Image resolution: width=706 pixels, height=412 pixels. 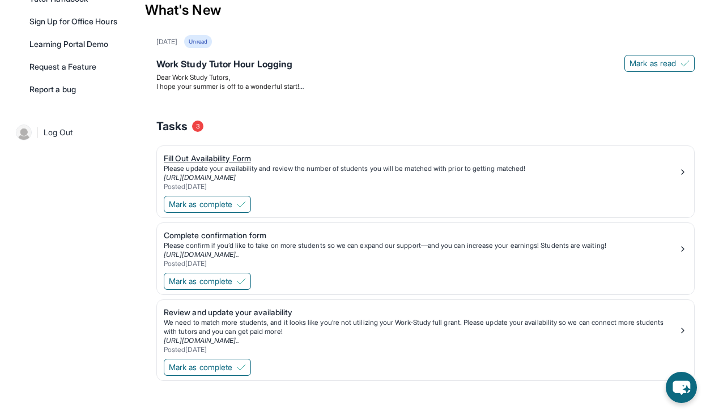 I want to click on div: Please update your availability and review the number of students you will be matched with prior ..., so click(x=421, y=169).